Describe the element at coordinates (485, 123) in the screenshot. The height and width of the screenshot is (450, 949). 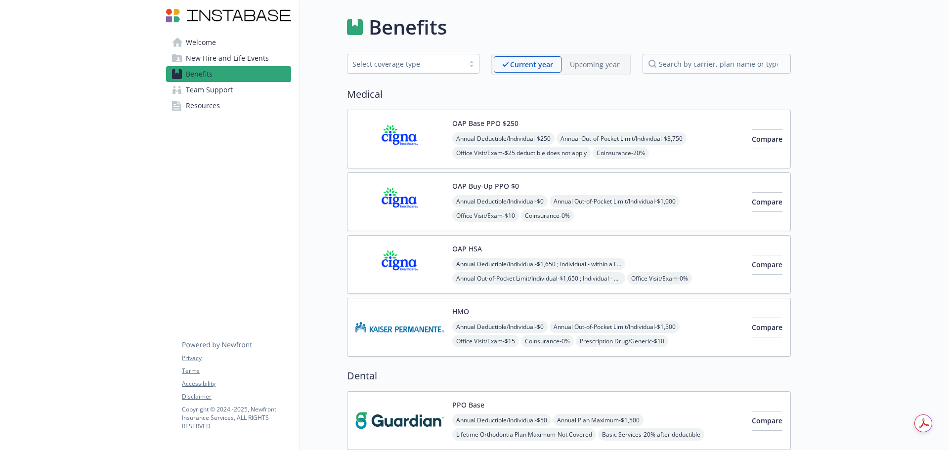
I see `button: OAP Base PPO $250` at that location.